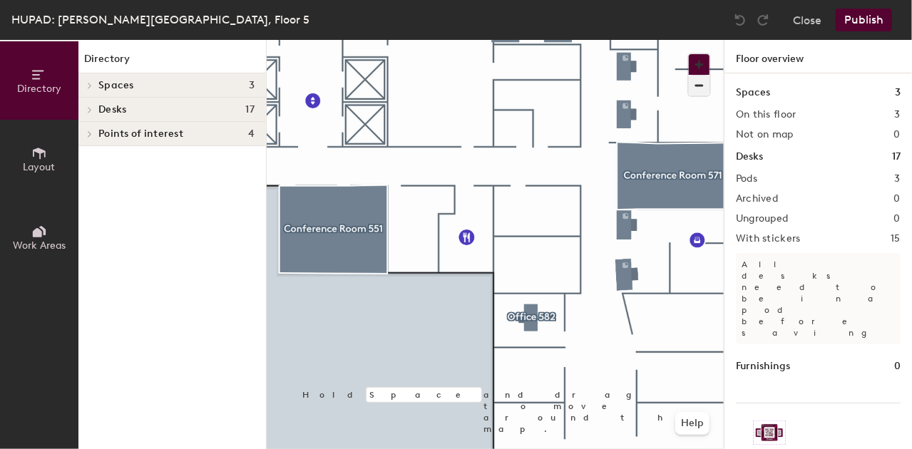  I want to click on h2: Ungrouped, so click(762, 219).